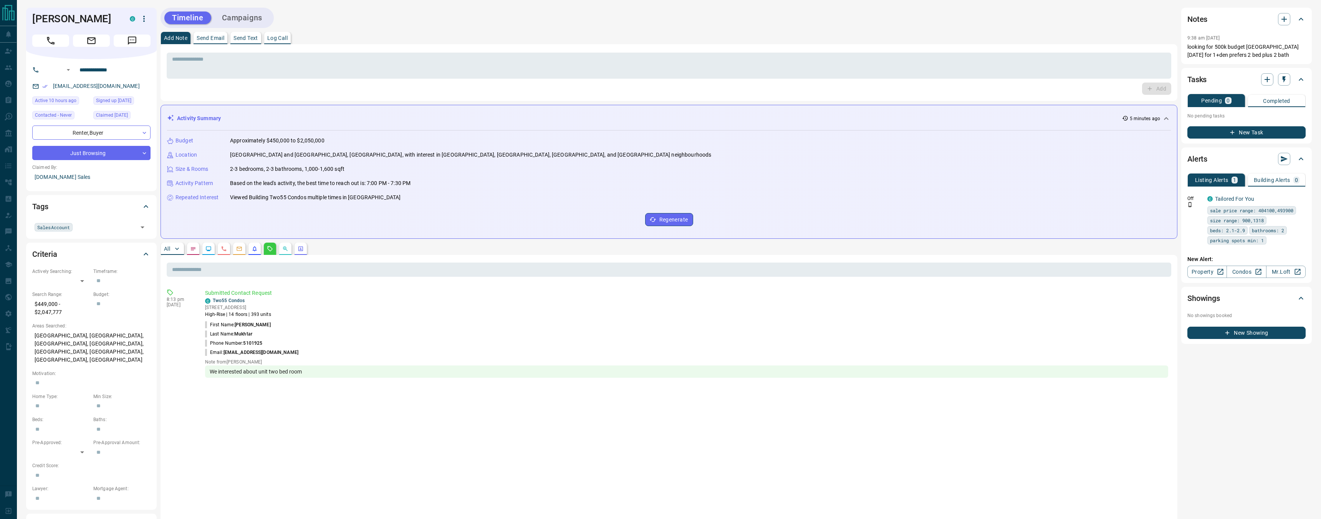  Describe the element at coordinates (1211, 101) in the screenshot. I see `p: Pending` at that location.